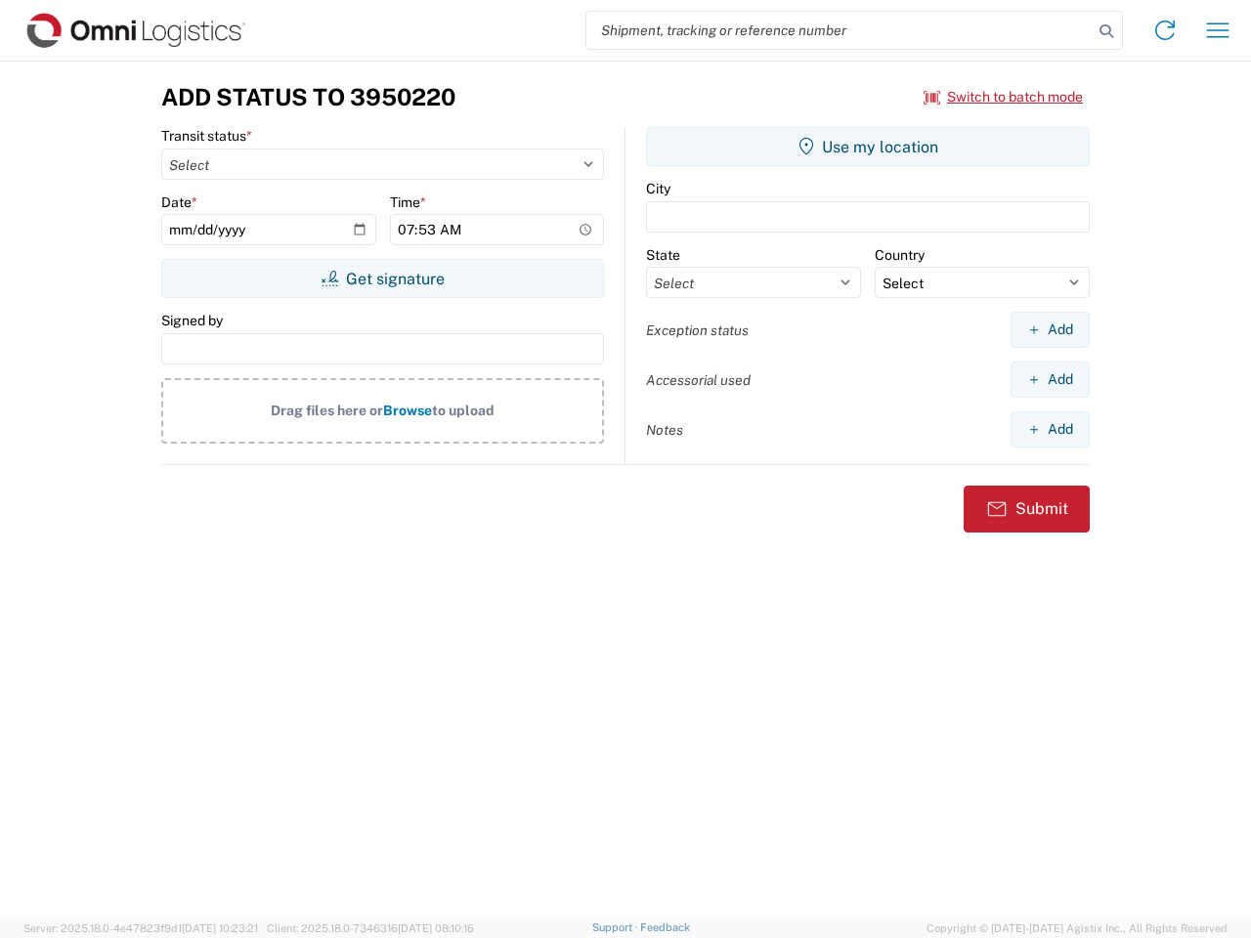 This screenshot has width=1251, height=938. Describe the element at coordinates (868, 147) in the screenshot. I see `button: Use my location` at that location.